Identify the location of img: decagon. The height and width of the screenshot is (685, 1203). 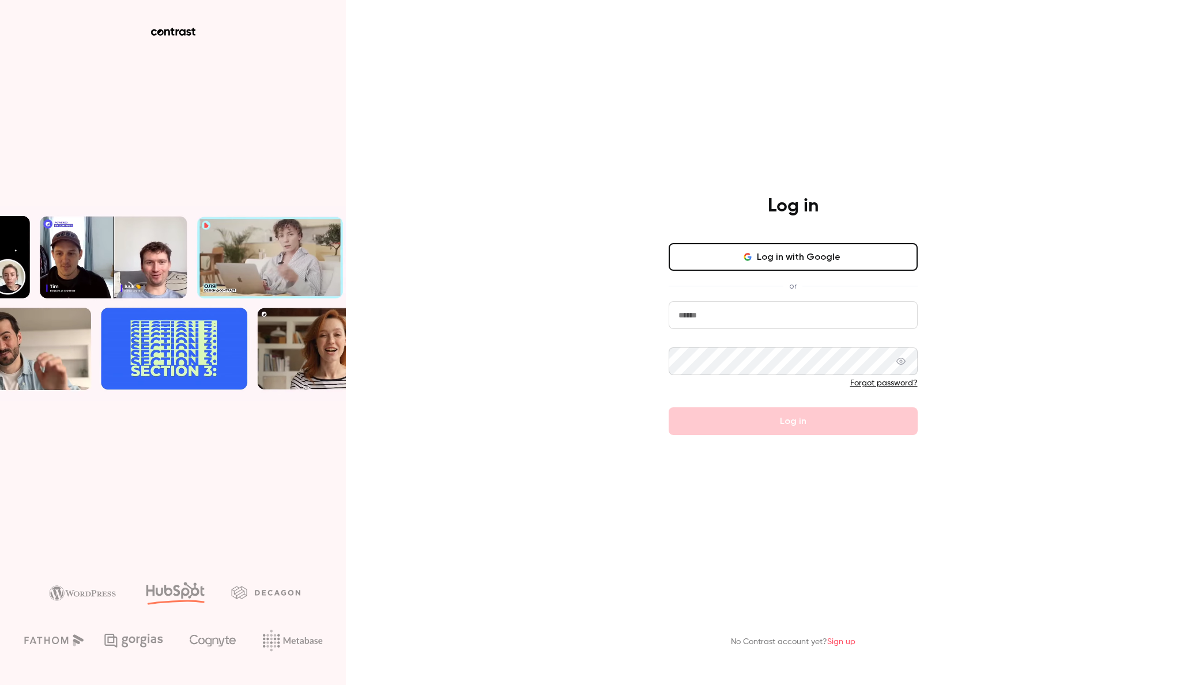
(266, 593).